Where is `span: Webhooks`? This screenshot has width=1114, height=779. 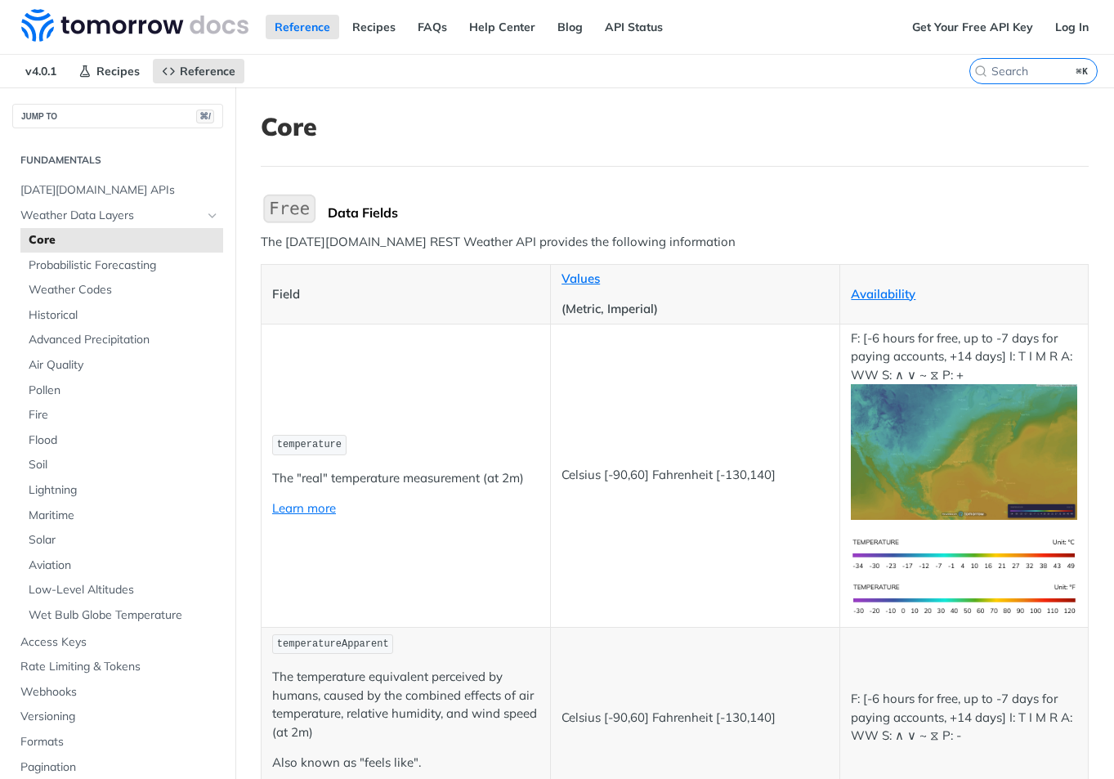
span: Webhooks is located at coordinates (119, 692).